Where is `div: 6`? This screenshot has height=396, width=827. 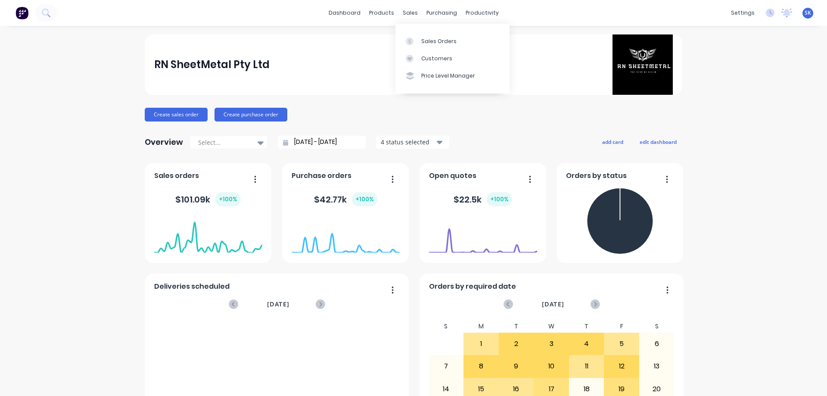
div: 6 is located at coordinates (657, 344).